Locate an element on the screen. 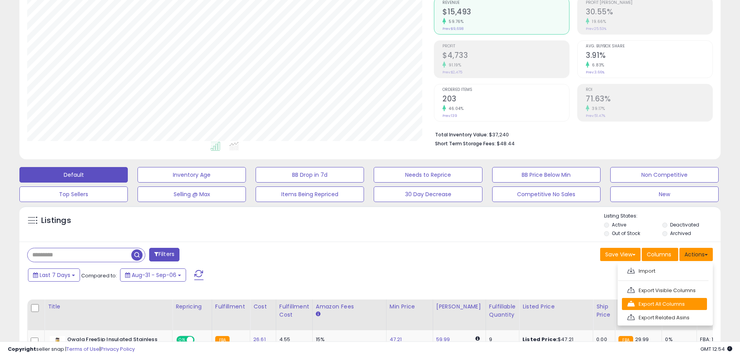  button: Columns is located at coordinates (660, 255).